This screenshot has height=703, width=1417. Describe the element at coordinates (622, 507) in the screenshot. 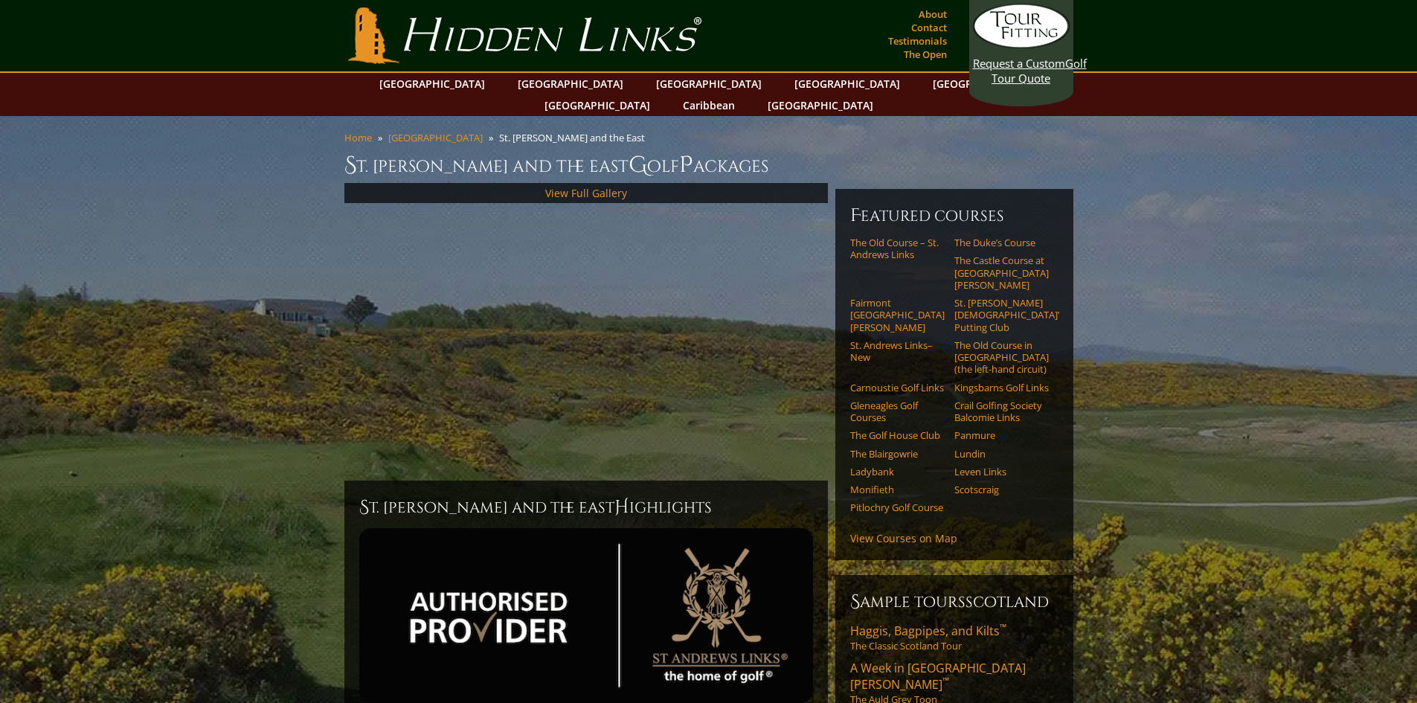

I see `span: H` at that location.